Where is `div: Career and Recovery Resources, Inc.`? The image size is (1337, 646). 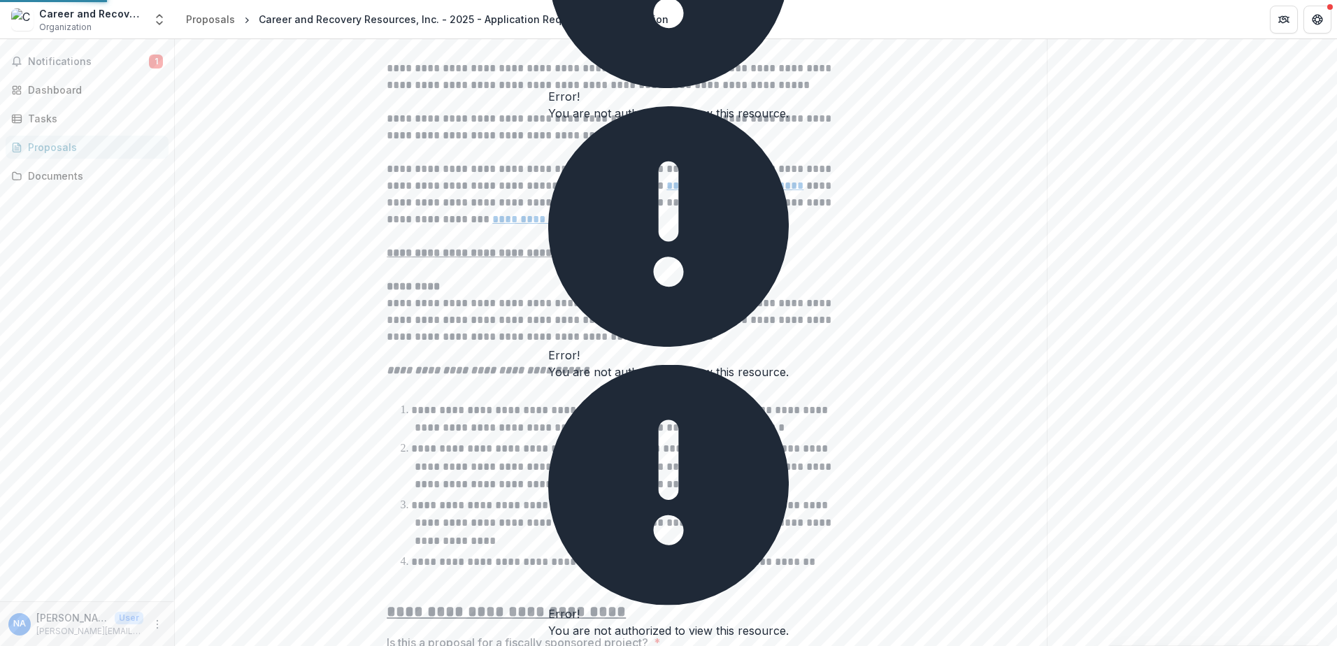 div: Career and Recovery Resources, Inc. is located at coordinates (92, 13).